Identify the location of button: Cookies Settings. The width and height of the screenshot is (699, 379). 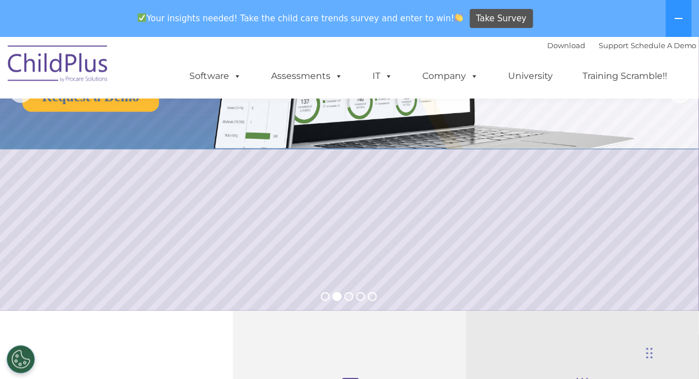
(21, 360).